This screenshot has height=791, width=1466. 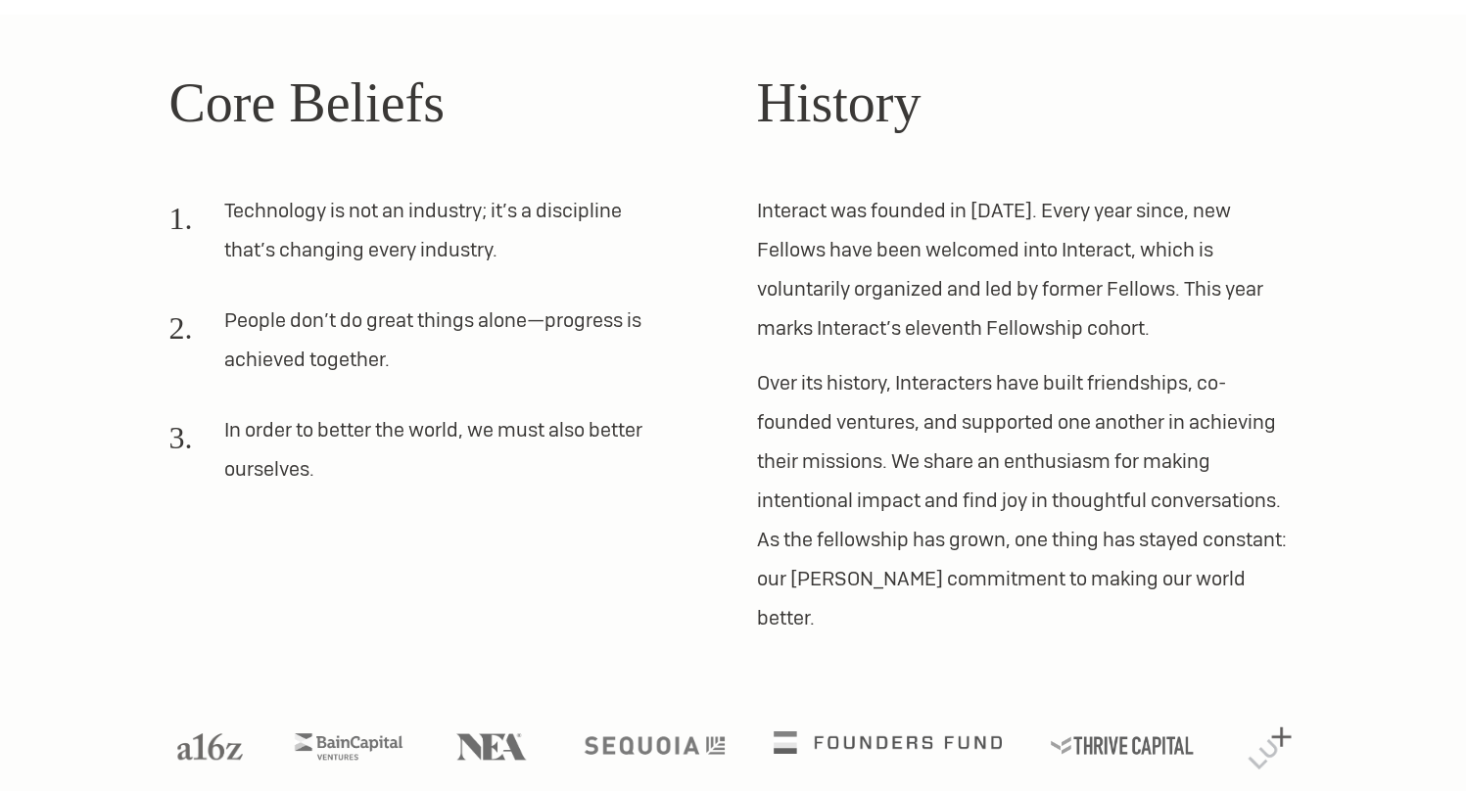 What do you see at coordinates (349, 746) in the screenshot?
I see `img: Bain Capital Ventures logo` at bounding box center [349, 746].